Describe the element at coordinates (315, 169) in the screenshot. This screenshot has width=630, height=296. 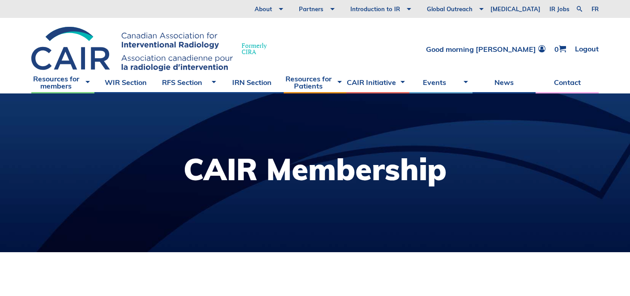
I see `h1: CAIR Membership` at that location.